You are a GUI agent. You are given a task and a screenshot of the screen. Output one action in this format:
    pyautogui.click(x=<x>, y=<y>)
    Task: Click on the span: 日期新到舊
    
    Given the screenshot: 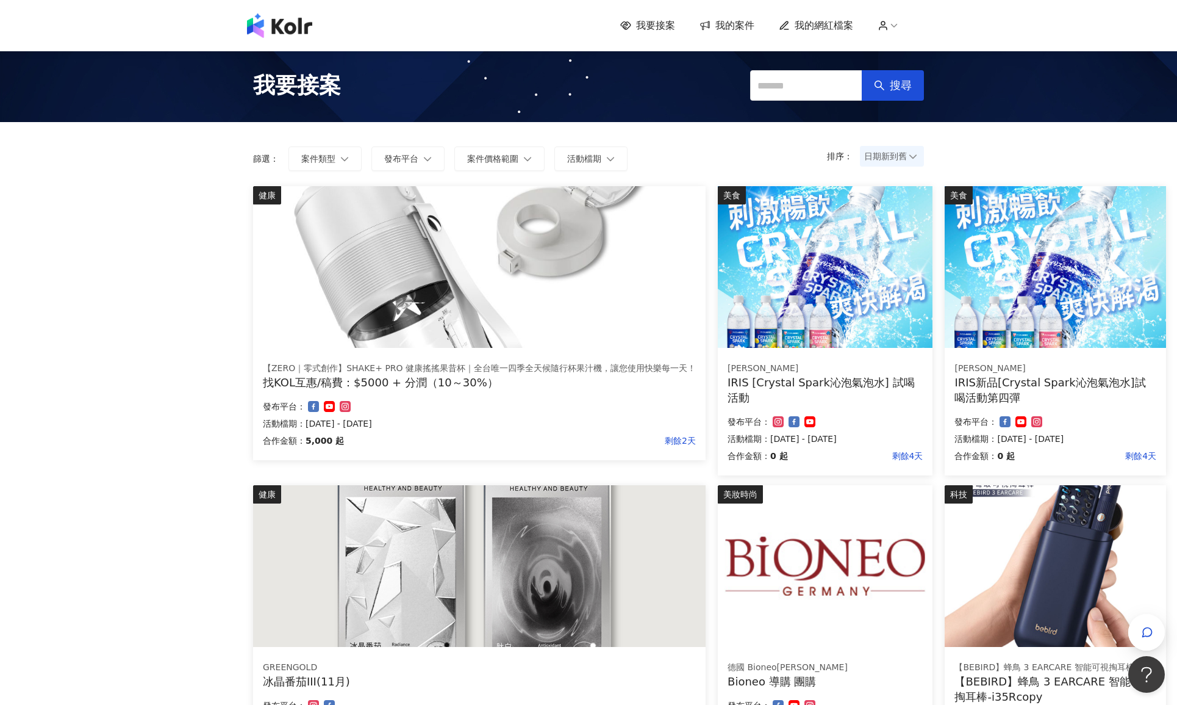 What is the action you would take?
    pyautogui.click(x=892, y=156)
    